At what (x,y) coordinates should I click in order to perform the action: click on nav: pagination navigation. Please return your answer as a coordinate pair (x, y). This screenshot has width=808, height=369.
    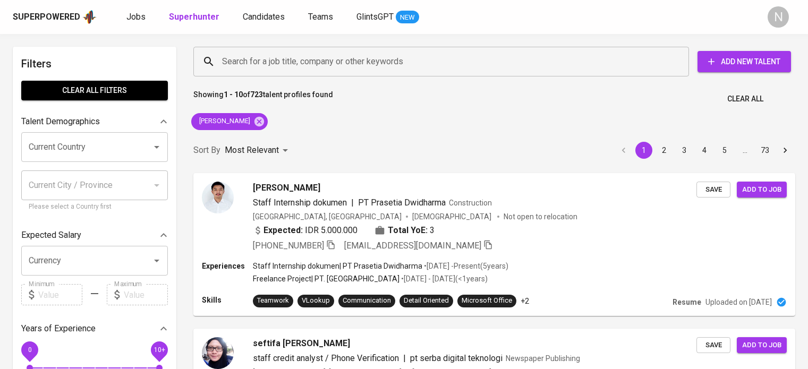
    Looking at the image, I should click on (705, 150).